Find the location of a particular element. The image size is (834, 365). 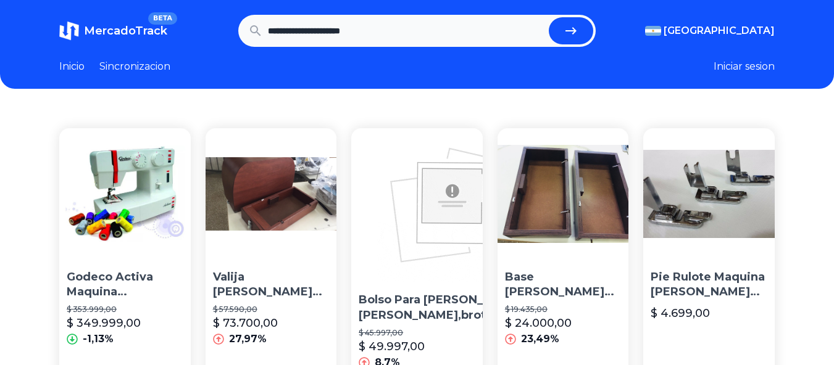

p: $ 45.997,00 is located at coordinates (454, 333).